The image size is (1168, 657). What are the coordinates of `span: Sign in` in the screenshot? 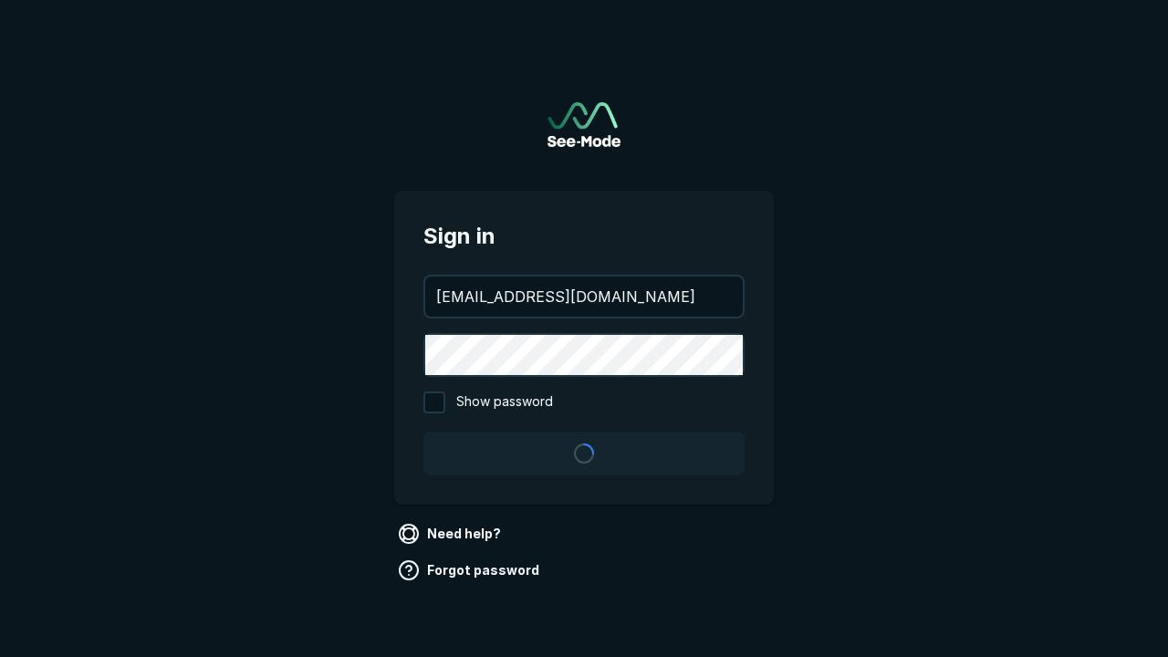 It's located at (584, 236).